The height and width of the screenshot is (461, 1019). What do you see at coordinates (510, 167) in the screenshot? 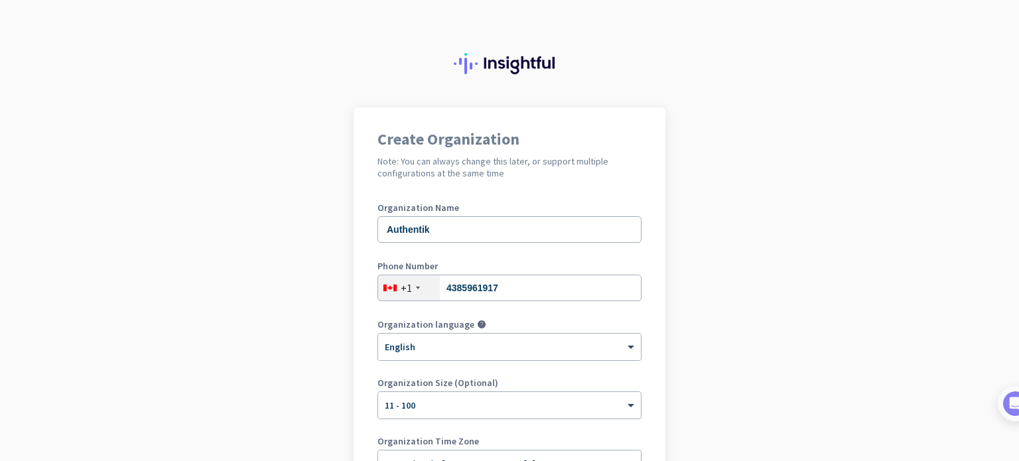
I see `h2: Note: You can always change this later, or support multiple configurations at the same time` at bounding box center [510, 167].